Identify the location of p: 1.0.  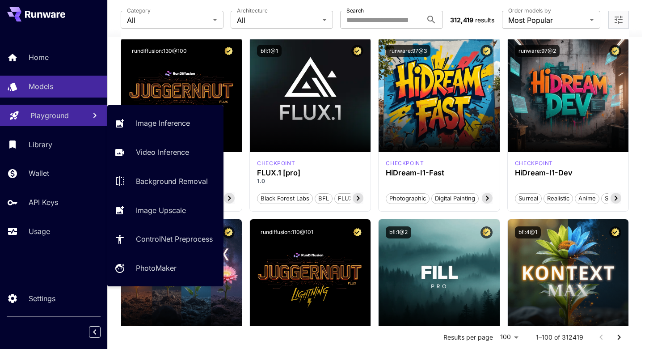
(310, 181).